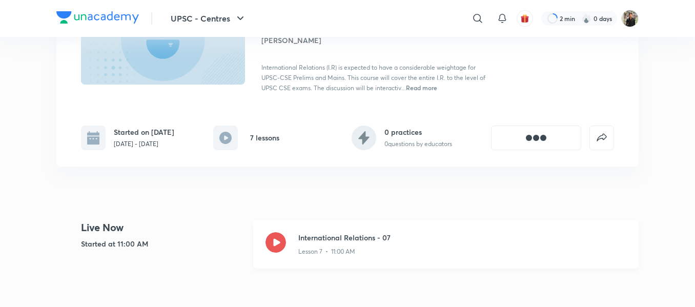 The height and width of the screenshot is (307, 695). Describe the element at coordinates (97, 17) in the screenshot. I see `img: Company Logo` at that location.